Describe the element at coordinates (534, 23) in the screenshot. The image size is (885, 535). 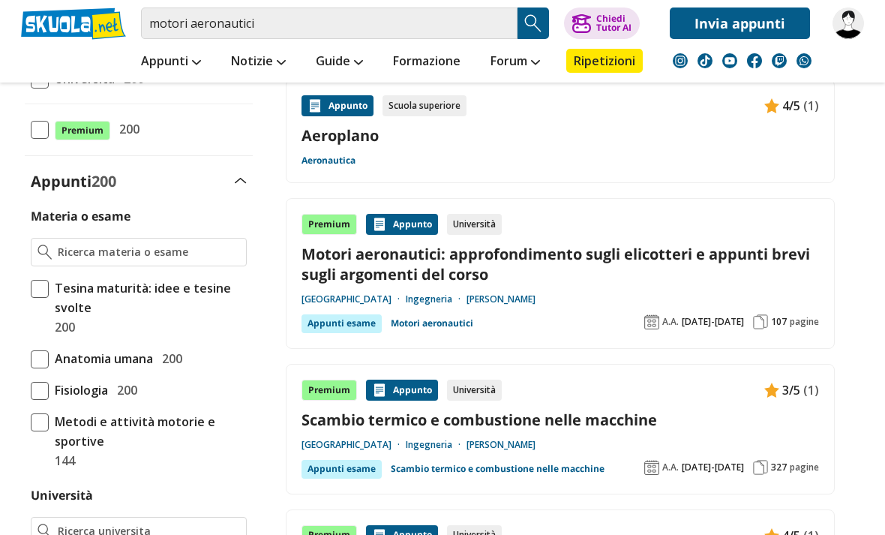
I see `img: Cerca appunti, riassunti o versioni` at that location.